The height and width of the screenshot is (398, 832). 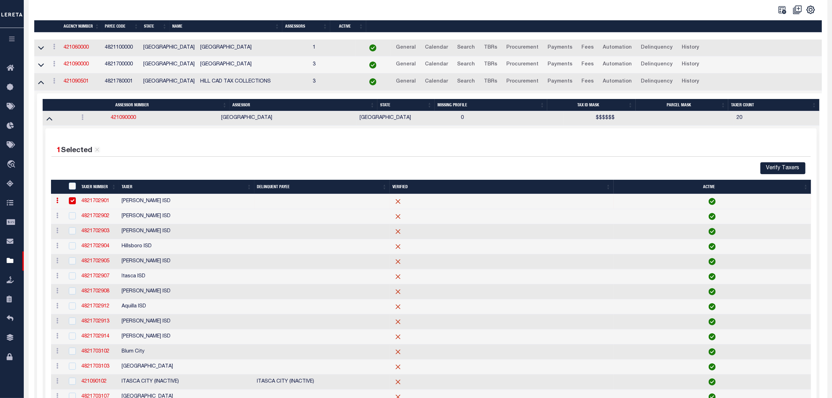 I want to click on i: travel_explore, so click(x=12, y=165).